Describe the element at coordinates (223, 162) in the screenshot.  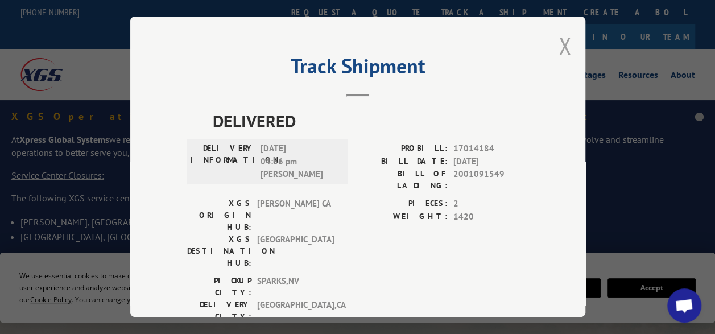
I see `label: DELIVERY INFORMATION:` at that location.